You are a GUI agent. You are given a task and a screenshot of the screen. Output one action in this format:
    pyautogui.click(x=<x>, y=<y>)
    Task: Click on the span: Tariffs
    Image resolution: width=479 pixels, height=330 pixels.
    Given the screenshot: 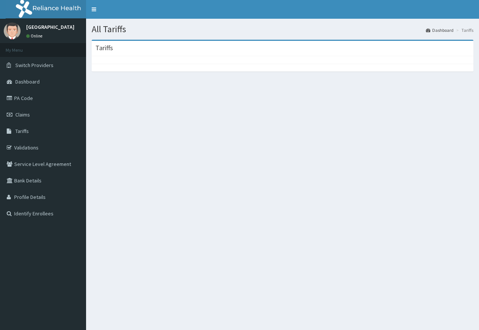 What is the action you would take?
    pyautogui.click(x=22, y=131)
    